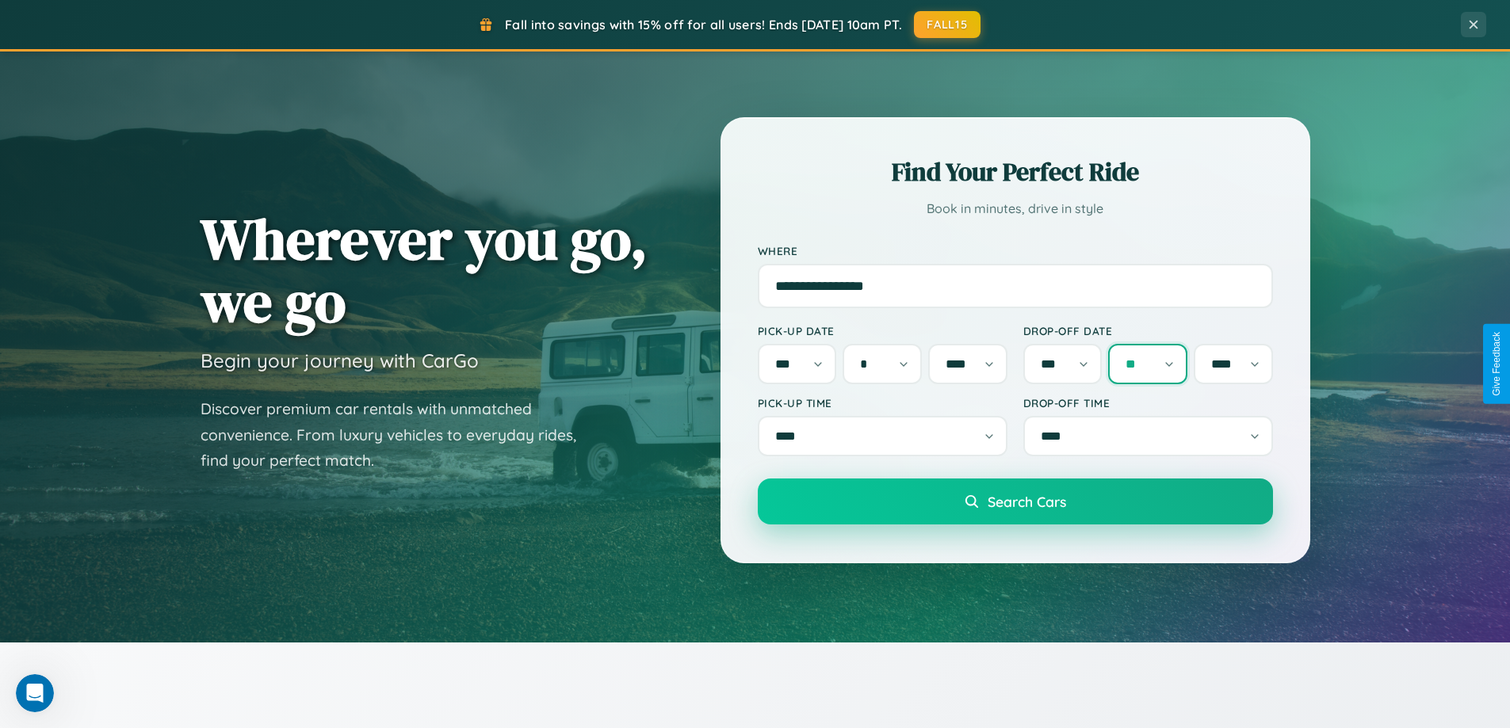  What do you see at coordinates (1147, 330) in the screenshot?
I see `label: Drop-off Date` at bounding box center [1147, 330].